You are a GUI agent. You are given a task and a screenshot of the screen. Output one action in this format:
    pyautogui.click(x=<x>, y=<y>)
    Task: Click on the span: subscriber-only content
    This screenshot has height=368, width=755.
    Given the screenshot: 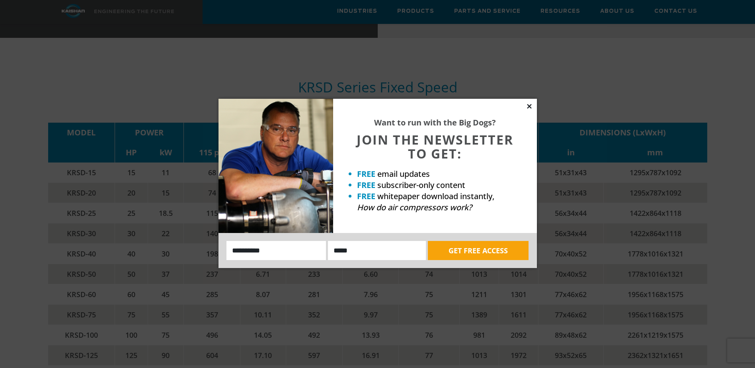 What is the action you would take?
    pyautogui.click(x=421, y=185)
    